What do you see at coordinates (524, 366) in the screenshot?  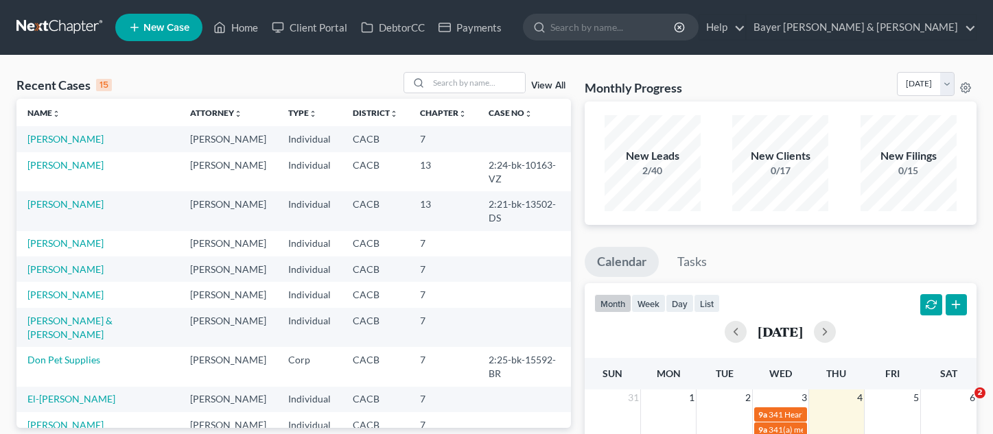 I see `td: 2:25-bk-15592-BR` at bounding box center [524, 366].